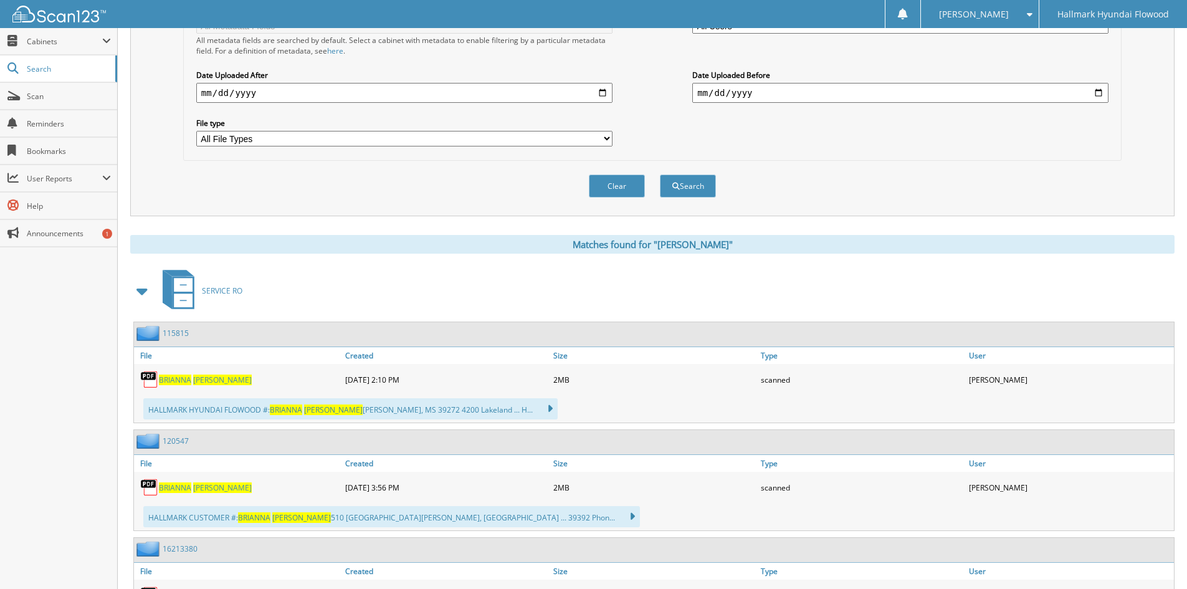 The width and height of the screenshot is (1187, 589). What do you see at coordinates (69, 96) in the screenshot?
I see `span: Scan` at bounding box center [69, 96].